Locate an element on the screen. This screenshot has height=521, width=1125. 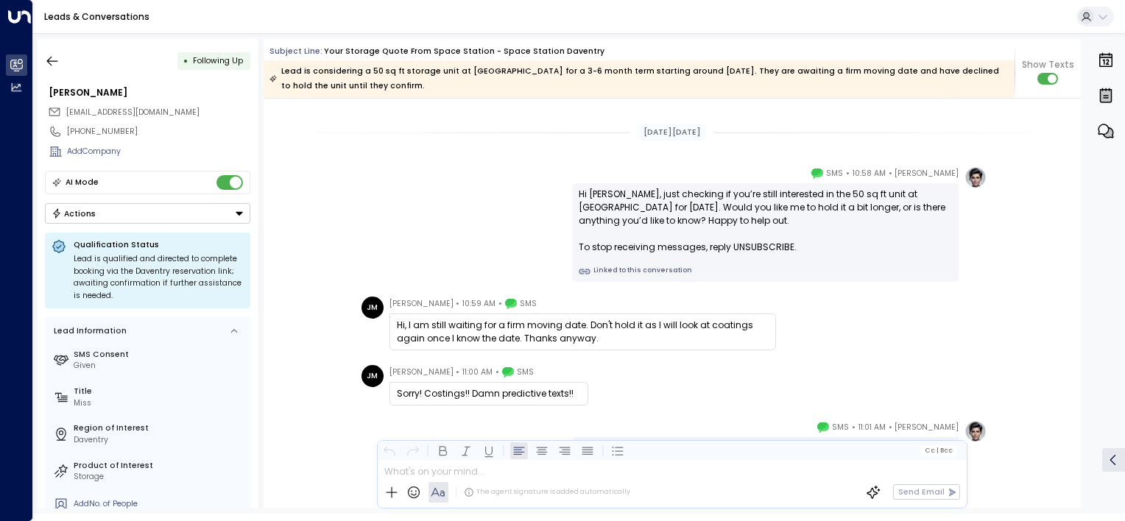
div: Hi, I am still waiting for a firm moving date. Don't hold it as I will look at coatings again onc... is located at coordinates (583, 332).